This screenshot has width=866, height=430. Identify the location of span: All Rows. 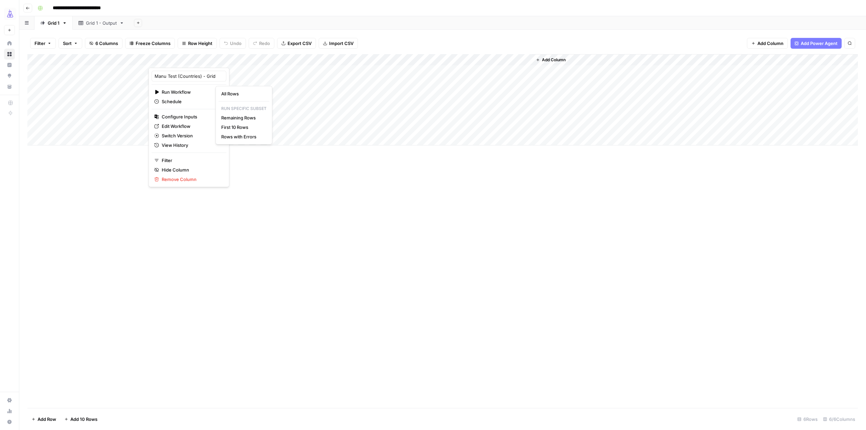
(243, 94).